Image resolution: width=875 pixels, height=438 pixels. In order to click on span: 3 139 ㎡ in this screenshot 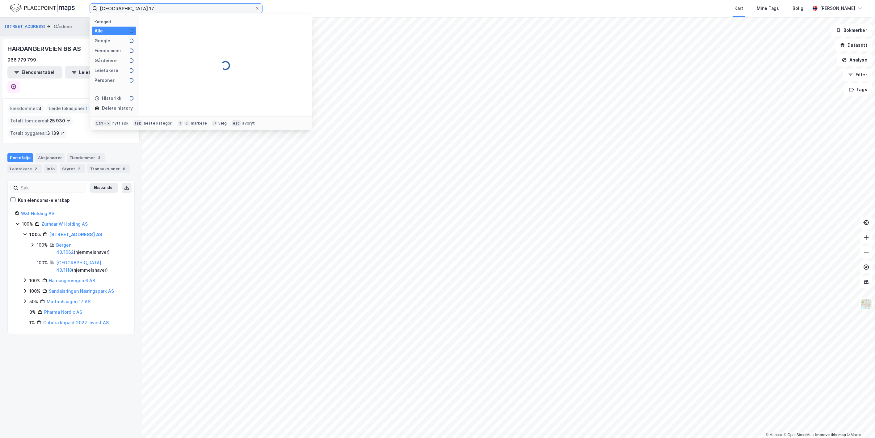, I will do `click(56, 133)`.